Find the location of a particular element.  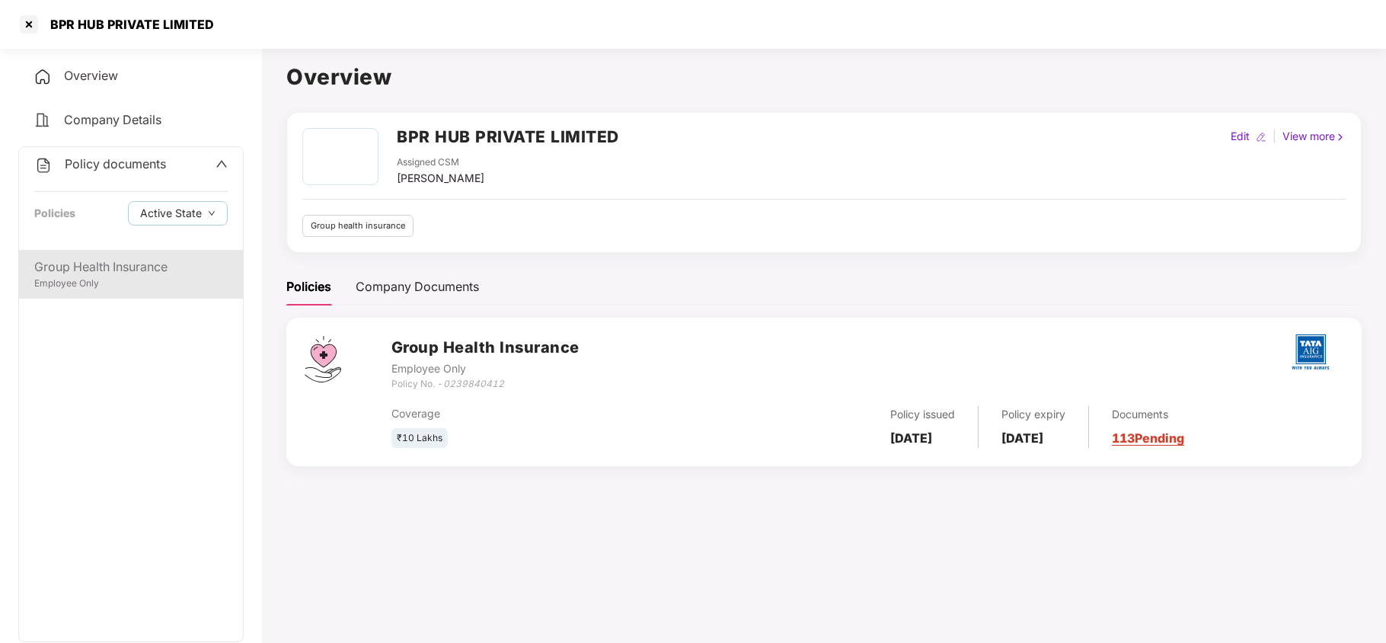

img: svg+xml;base64,PHN2ZyB4bWxucz0iaHR0cDovL3d3dy53My5vcmcvMjAwMC9zdmciIHdpZHRoPSI0Ny43MTQiIGhlaWdodD... is located at coordinates (323, 359).